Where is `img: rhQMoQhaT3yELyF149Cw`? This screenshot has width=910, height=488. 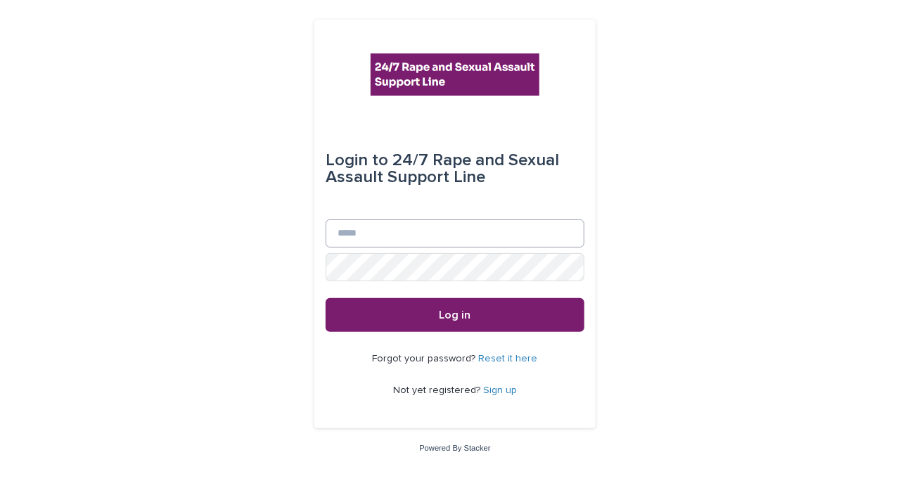
img: rhQMoQhaT3yELyF149Cw is located at coordinates (455, 75).